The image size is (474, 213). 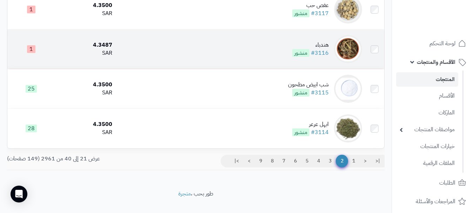 What do you see at coordinates (448, 183) in the screenshot?
I see `span: الطلبات` at bounding box center [448, 183].